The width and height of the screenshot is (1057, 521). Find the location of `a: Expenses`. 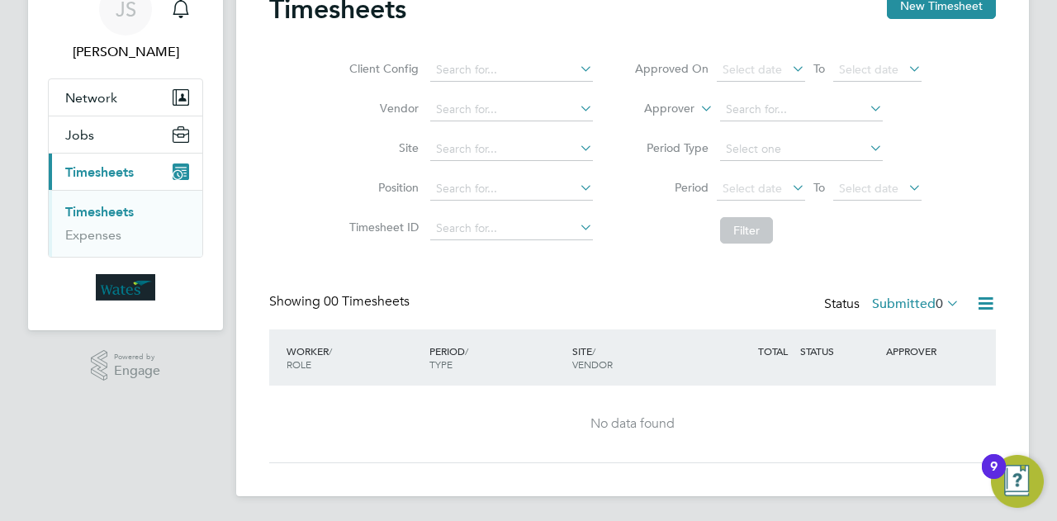

a: Expenses is located at coordinates (93, 234).